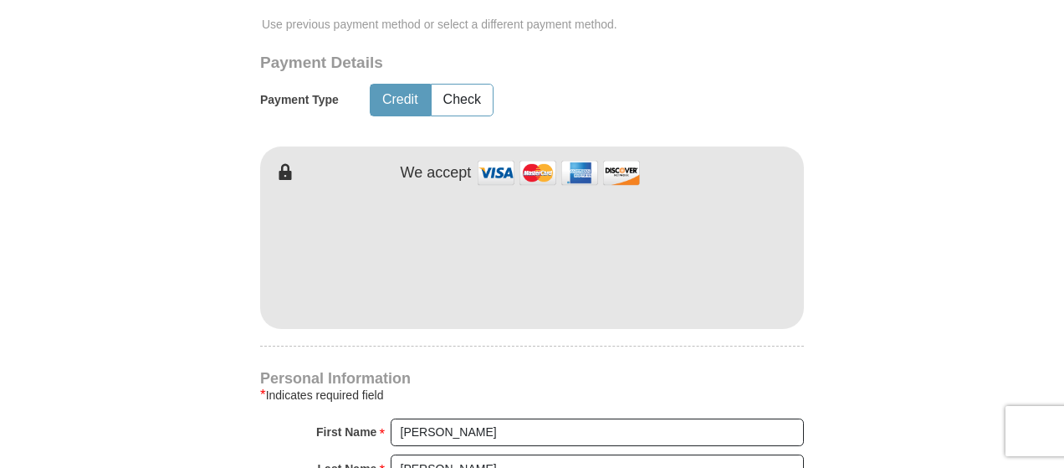  Describe the element at coordinates (532, 395) in the screenshot. I see `div: Indicates required field` at that location.